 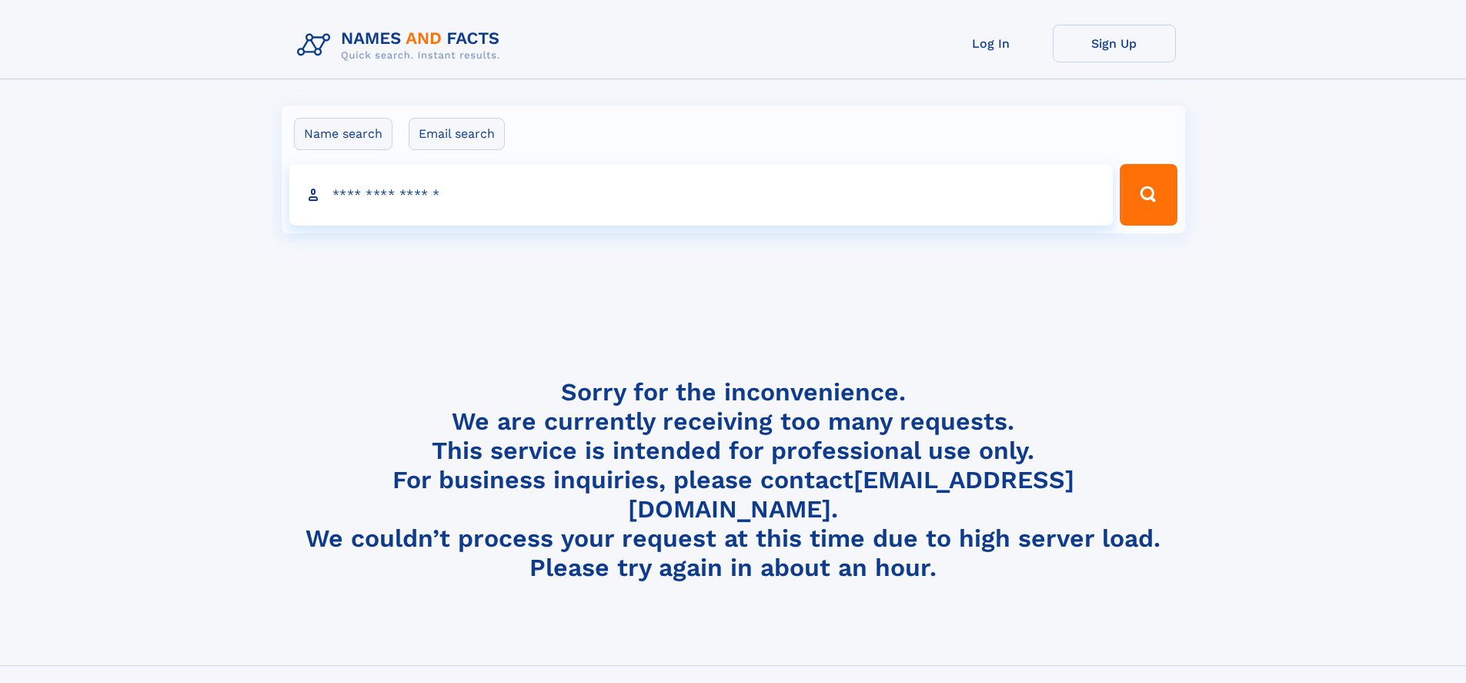 I want to click on a: Sign Up, so click(x=1114, y=43).